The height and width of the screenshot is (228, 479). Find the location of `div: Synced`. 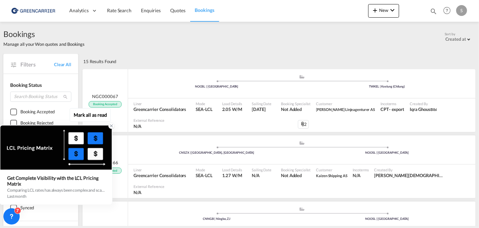

div: Synced is located at coordinates (27, 208).